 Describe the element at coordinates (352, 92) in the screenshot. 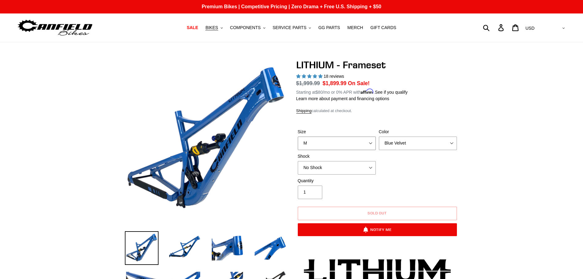

I see `p: Starting at /mo or 0% APR with .` at that location.